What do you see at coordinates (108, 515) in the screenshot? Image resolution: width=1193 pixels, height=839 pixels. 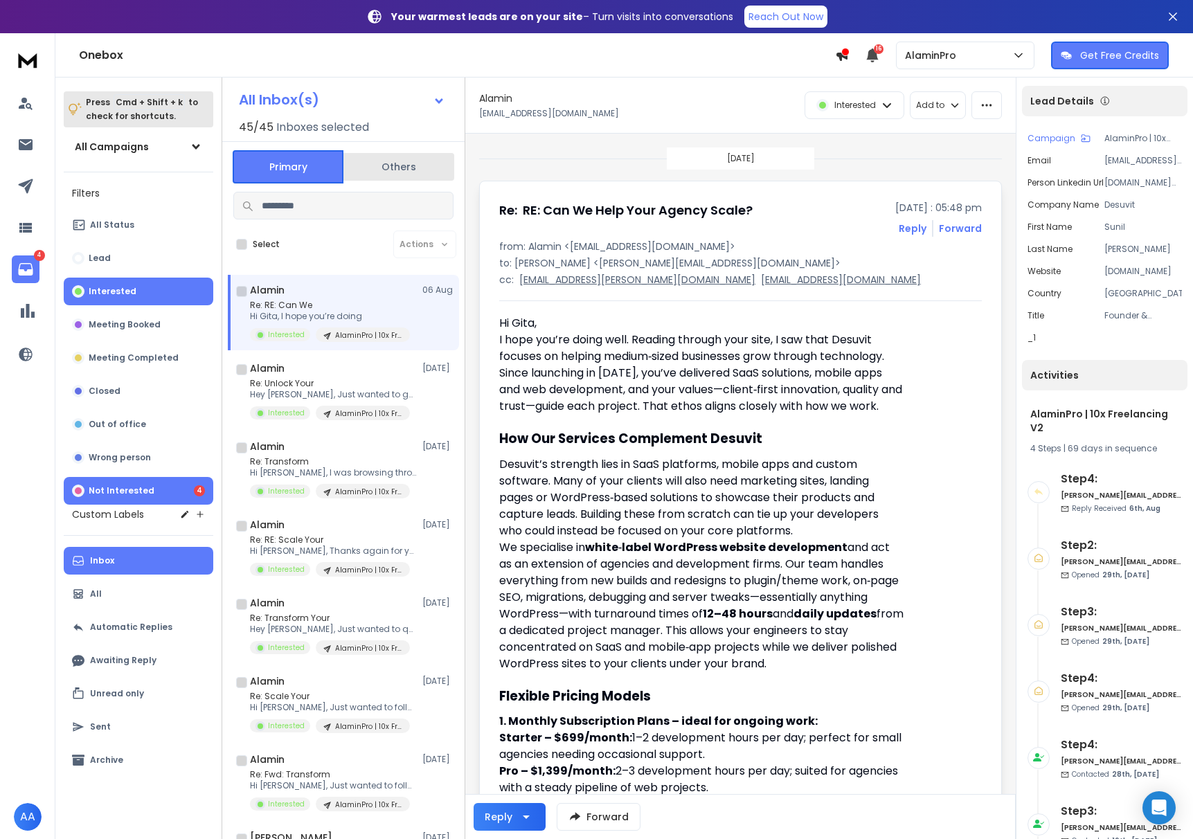 I see `h3: Custom Labels` at bounding box center [108, 515].